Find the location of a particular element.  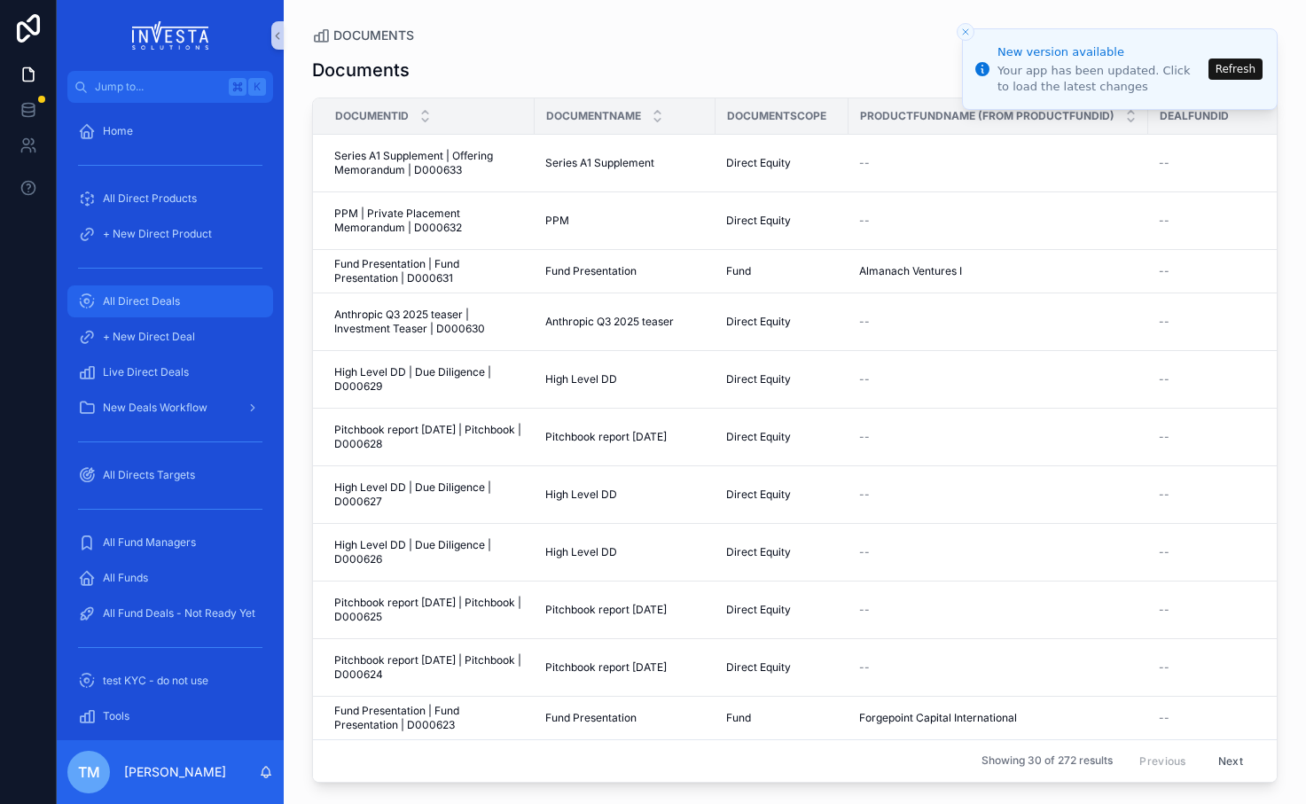

span: All Direct Products is located at coordinates (150, 199).